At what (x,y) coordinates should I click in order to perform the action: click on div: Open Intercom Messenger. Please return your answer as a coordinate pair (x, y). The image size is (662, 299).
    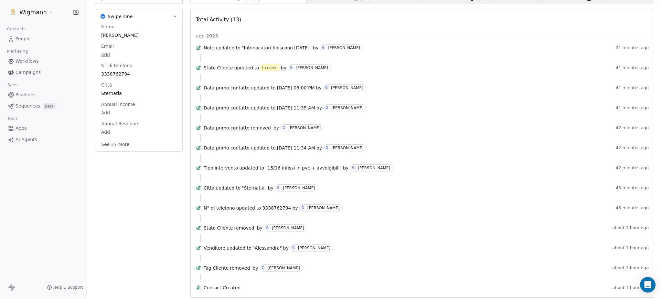
    Looking at the image, I should click on (647, 285).